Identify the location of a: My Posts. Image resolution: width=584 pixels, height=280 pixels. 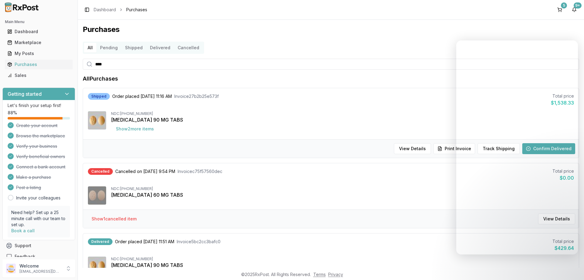
(39, 54).